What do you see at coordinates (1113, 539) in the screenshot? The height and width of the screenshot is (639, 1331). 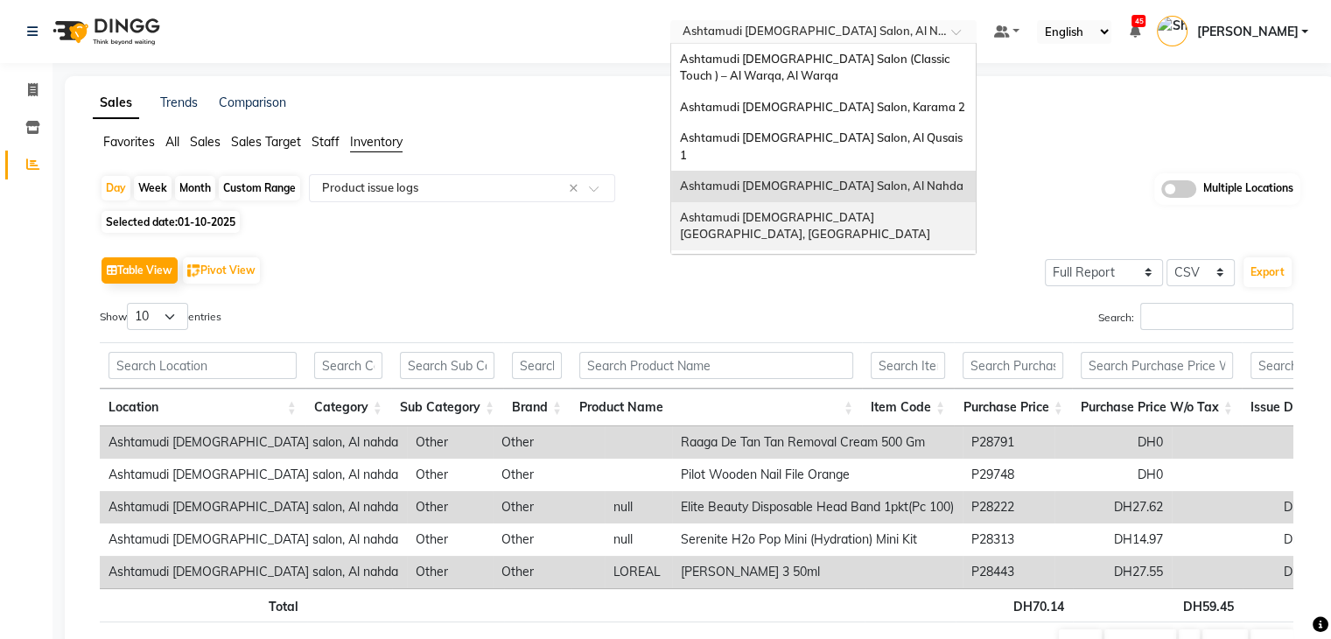 I see `td: DH14.97` at bounding box center [1113, 539].